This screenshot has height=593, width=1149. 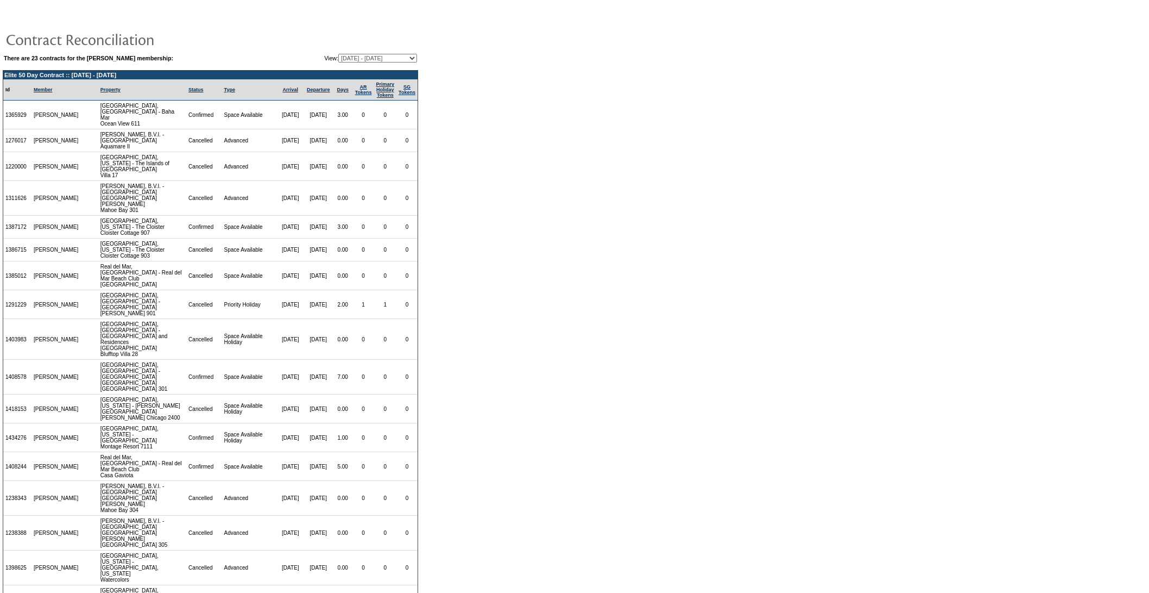 What do you see at coordinates (363, 90) in the screenshot?
I see `a: ARTokens` at bounding box center [363, 90].